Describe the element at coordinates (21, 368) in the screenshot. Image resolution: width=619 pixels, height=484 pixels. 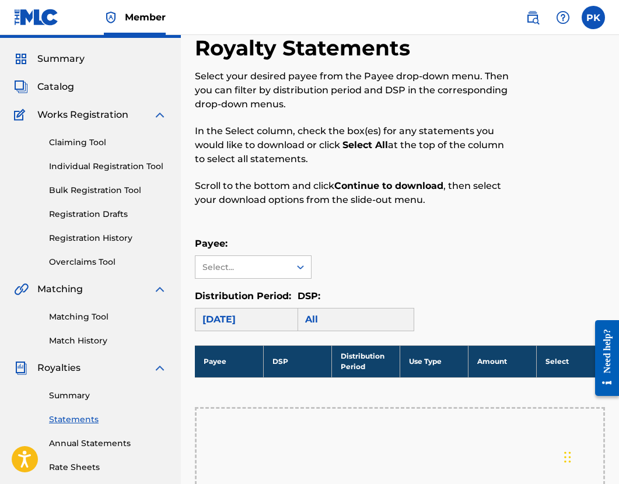
I see `img: Royalties` at that location.